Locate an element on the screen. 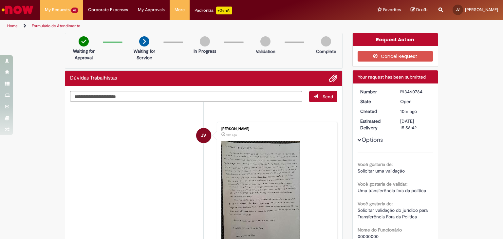 Image resolution: width=503 pixels, height=239 pixels. textarea: Type your message here... is located at coordinates (186, 97).